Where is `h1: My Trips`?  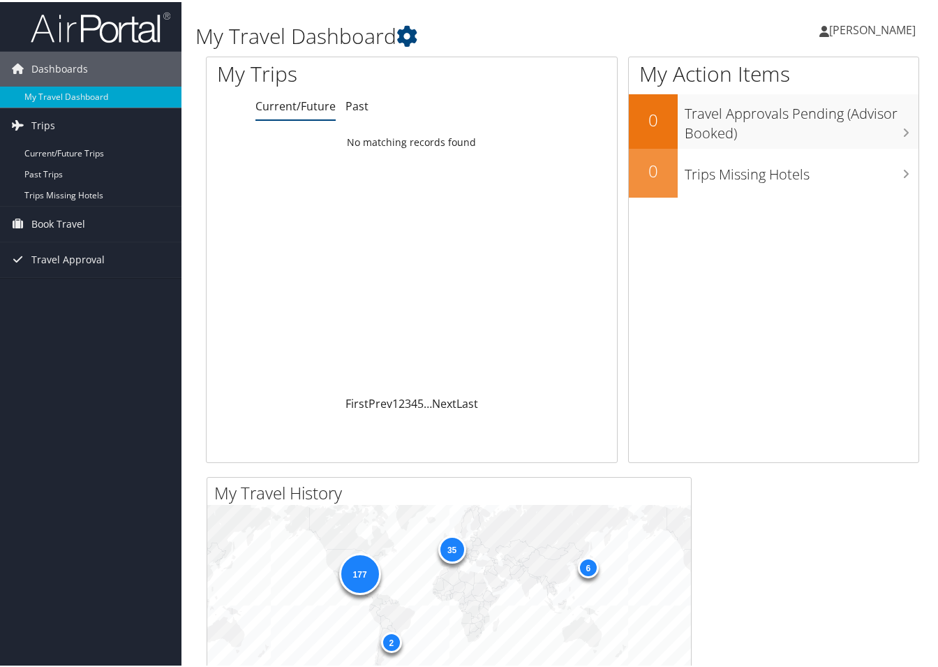 h1: My Trips is located at coordinates (326, 72).